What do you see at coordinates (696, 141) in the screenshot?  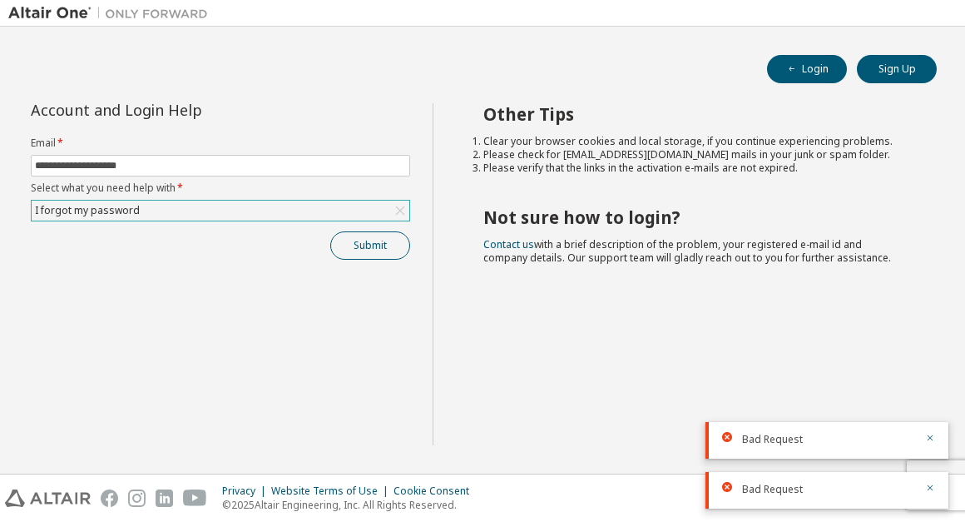 I see `li: Clear your browser cookies and local storage, if you continue experiencing problems.` at bounding box center [696, 141].